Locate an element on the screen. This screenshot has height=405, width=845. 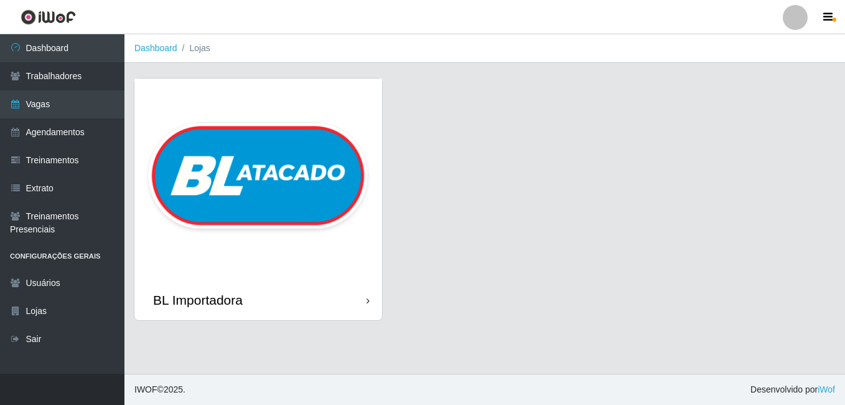
img: CoreUI Logo is located at coordinates (48, 17).